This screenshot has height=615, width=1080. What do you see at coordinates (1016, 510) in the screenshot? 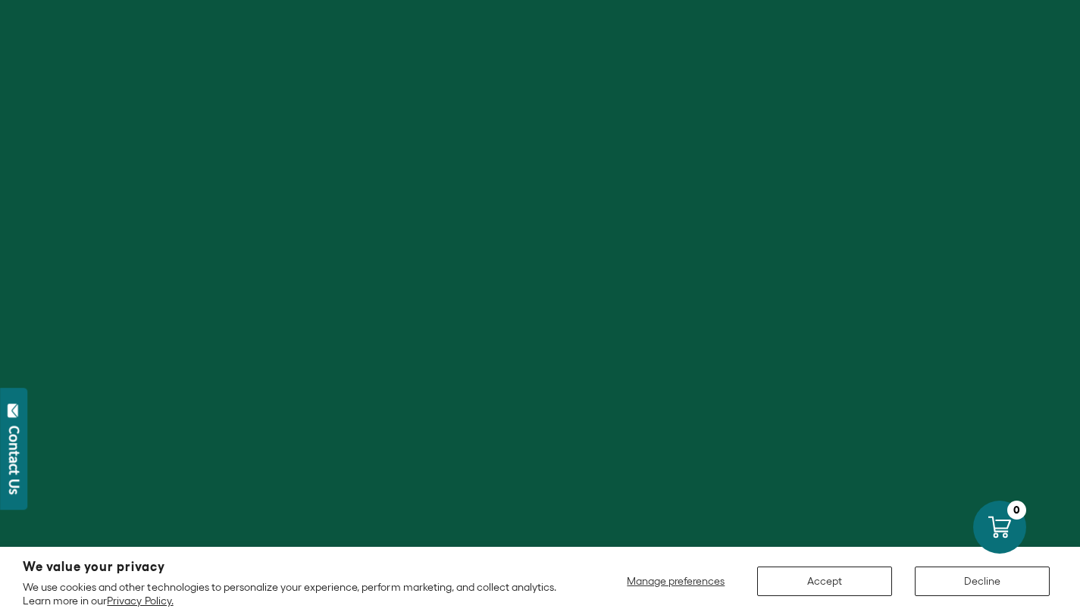
I see `div: 0` at bounding box center [1016, 510].